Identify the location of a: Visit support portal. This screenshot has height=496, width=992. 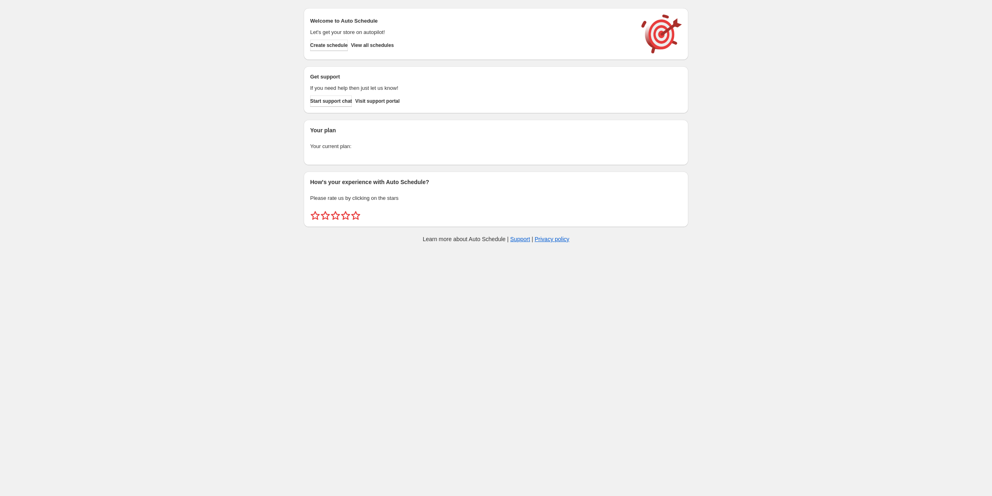
(377, 101).